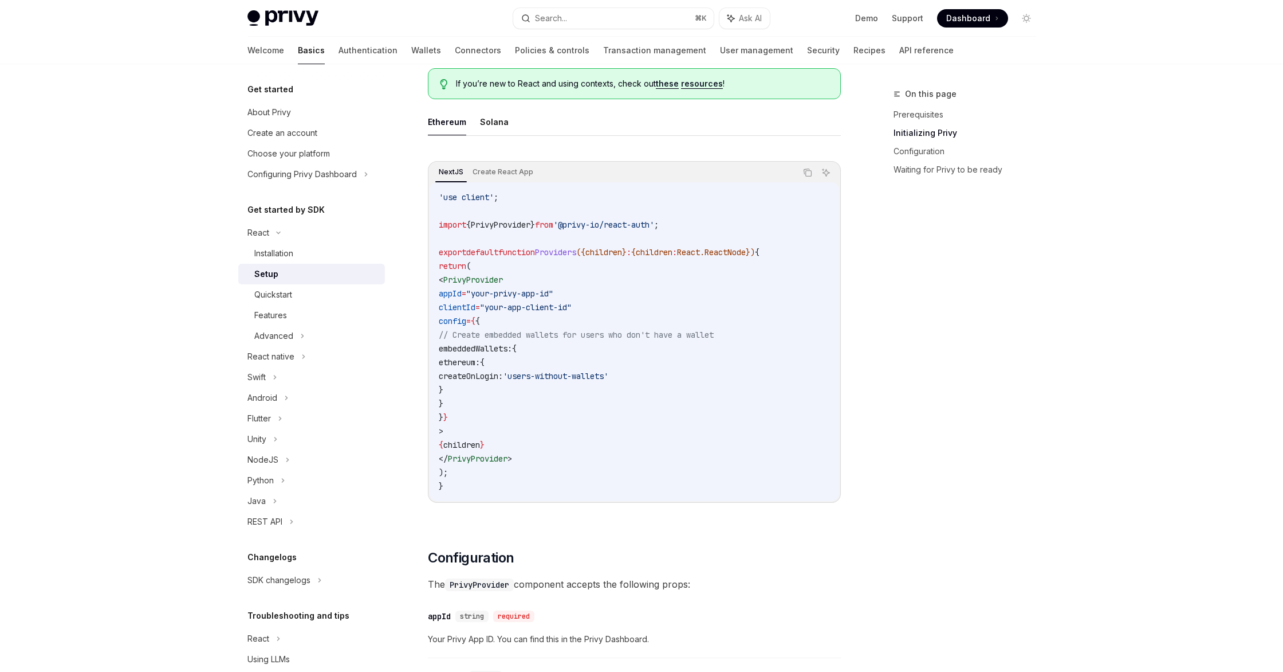 The height and width of the screenshot is (672, 1283). What do you see at coordinates (265, 521) in the screenshot?
I see `div: REST API` at bounding box center [265, 521].